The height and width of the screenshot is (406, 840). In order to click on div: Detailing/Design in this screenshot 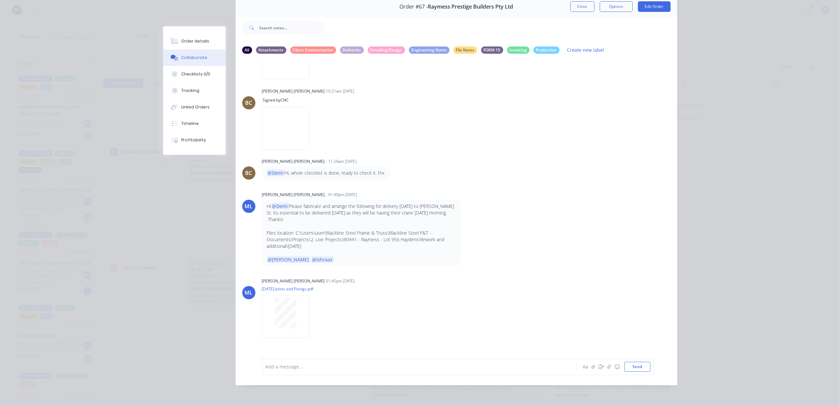, I will do `click(386, 50)`.